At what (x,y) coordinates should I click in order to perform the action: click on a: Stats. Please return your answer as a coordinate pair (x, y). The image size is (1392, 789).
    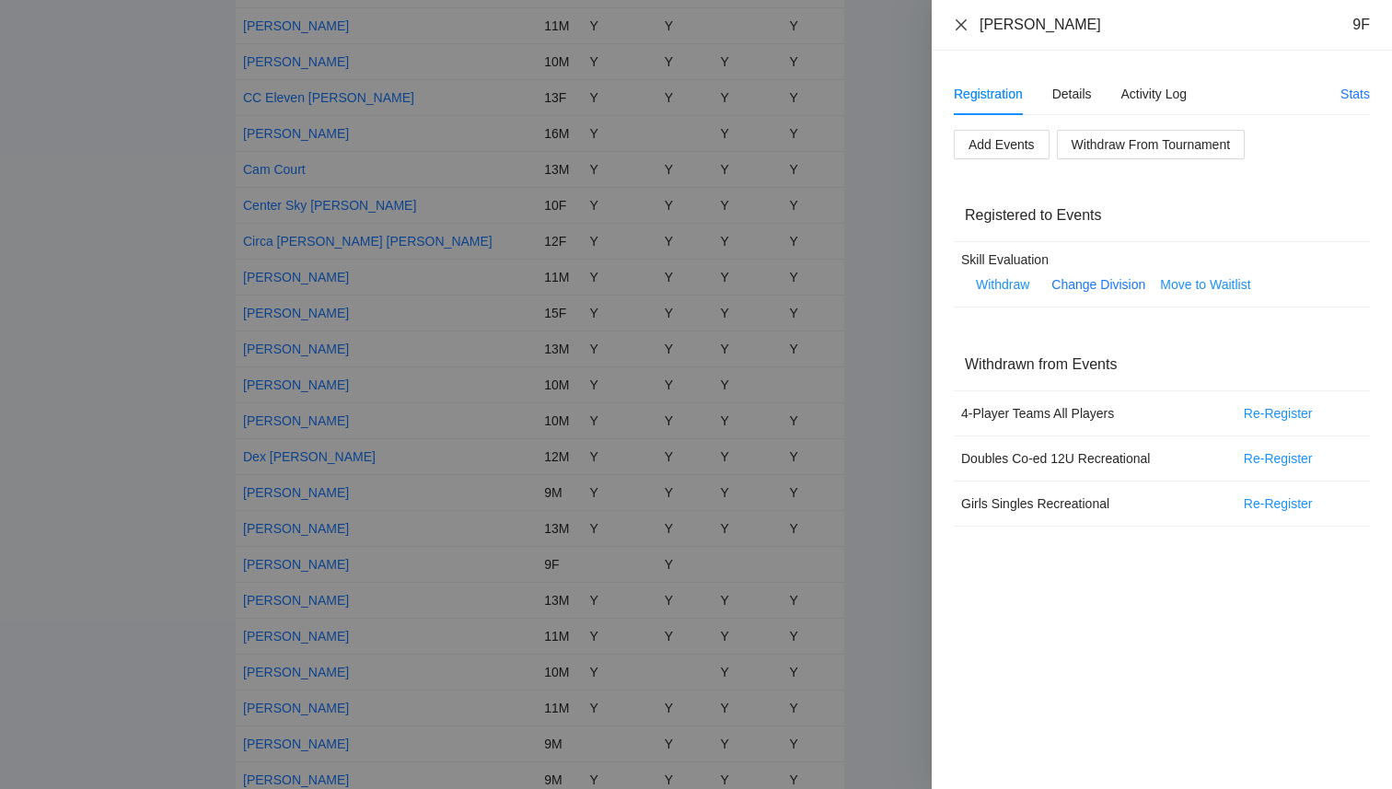
    Looking at the image, I should click on (1355, 94).